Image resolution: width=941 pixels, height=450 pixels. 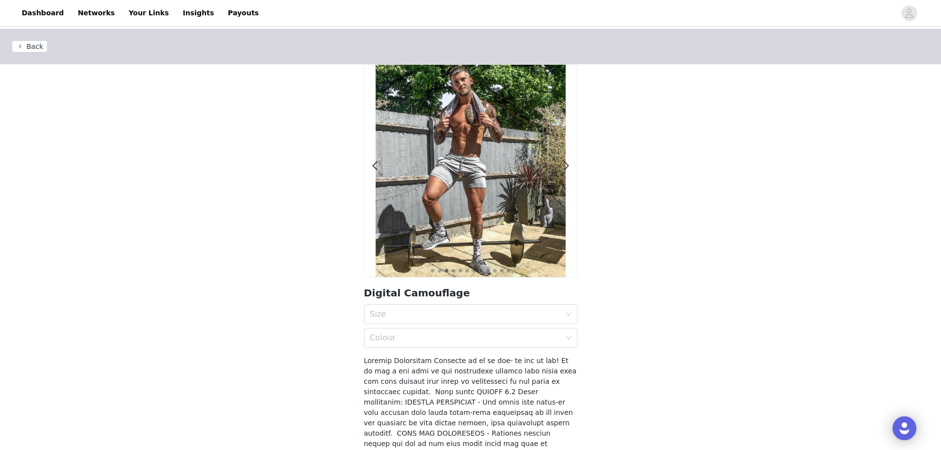 What do you see at coordinates (446, 271) in the screenshot?
I see `button: 3` at bounding box center [446, 271].